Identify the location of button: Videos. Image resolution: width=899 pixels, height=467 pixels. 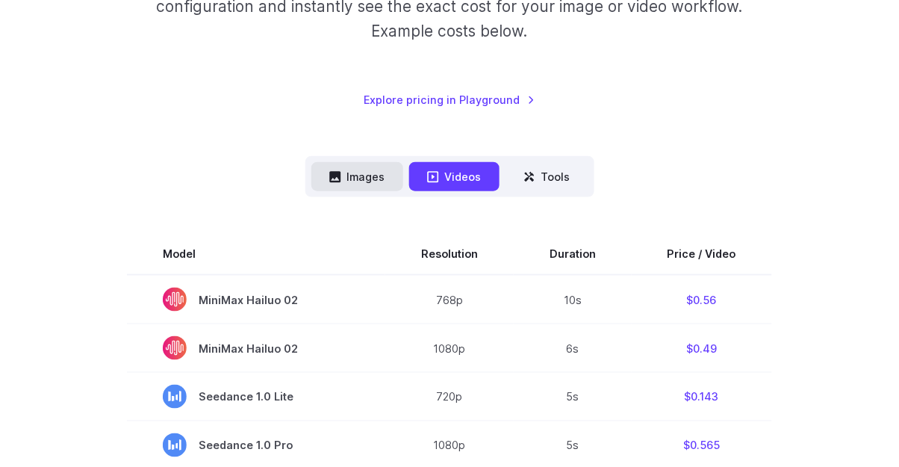
(454, 176).